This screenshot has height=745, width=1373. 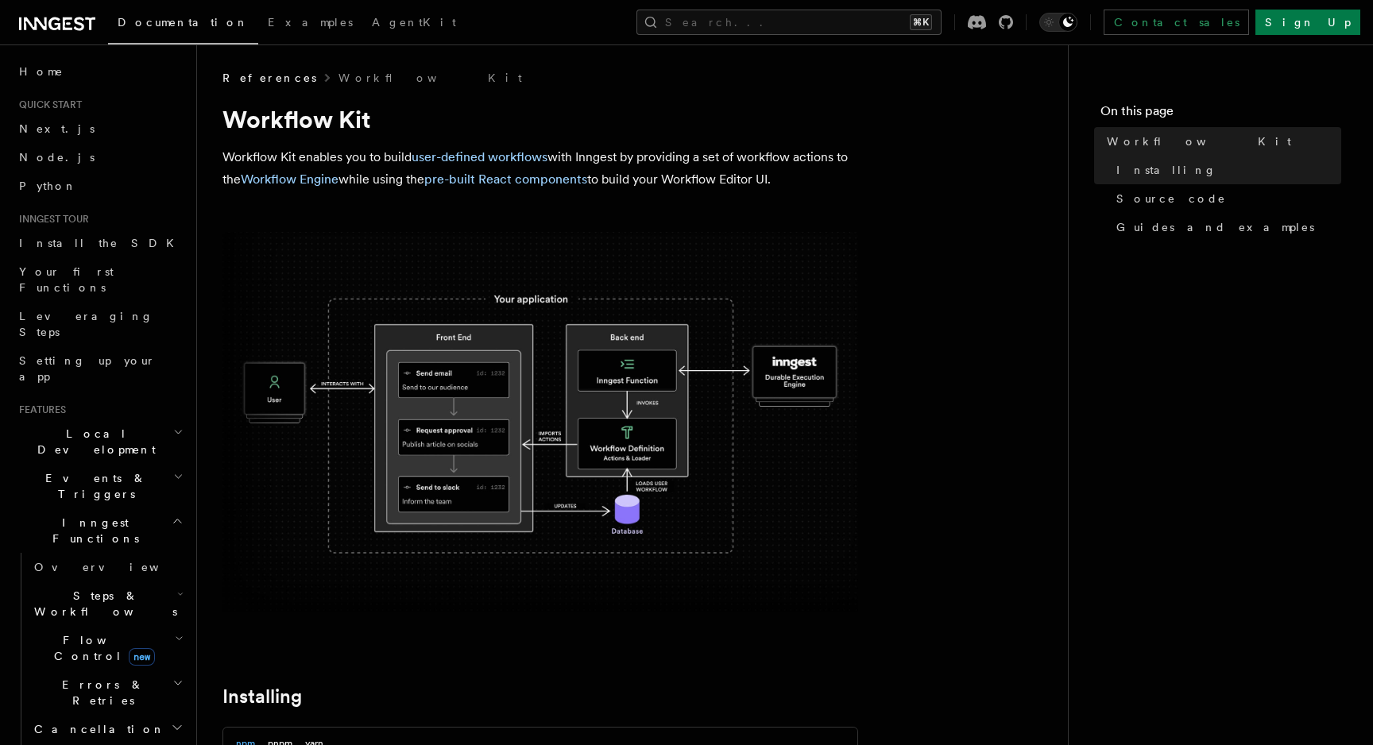 I want to click on span: new, so click(x=141, y=657).